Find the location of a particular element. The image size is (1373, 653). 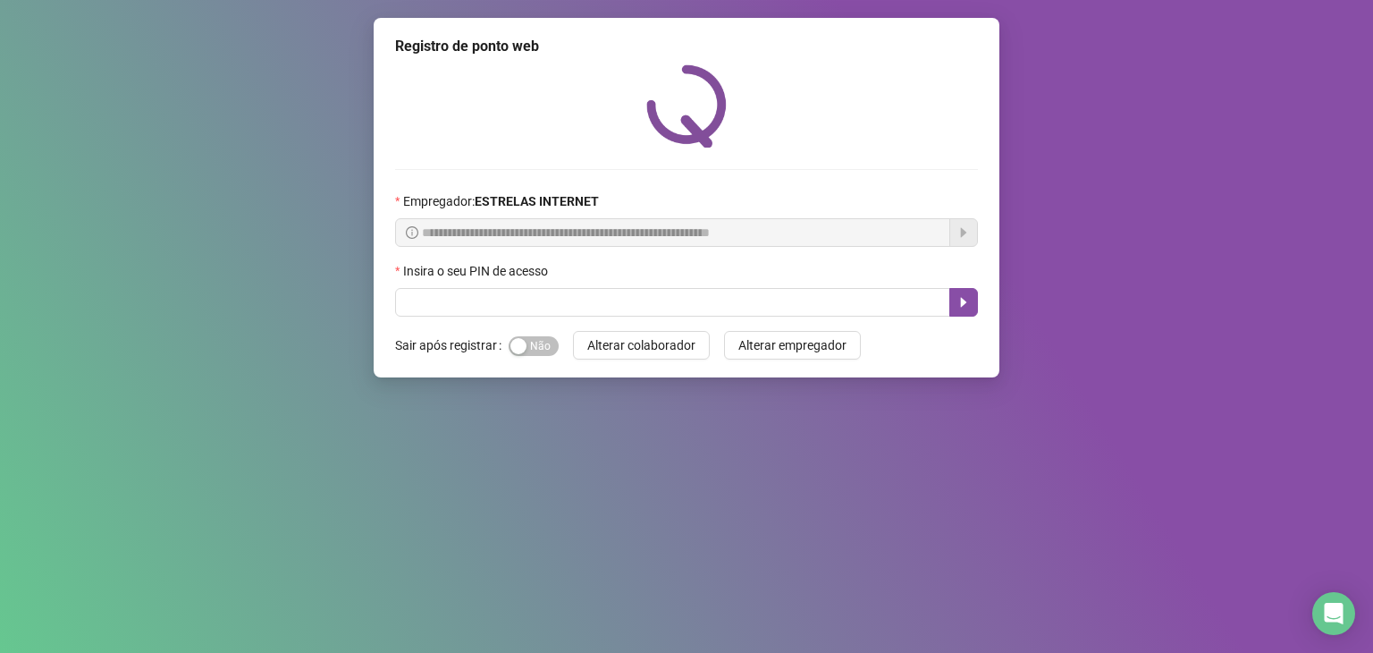

span: Empregador : is located at coordinates (501, 201).